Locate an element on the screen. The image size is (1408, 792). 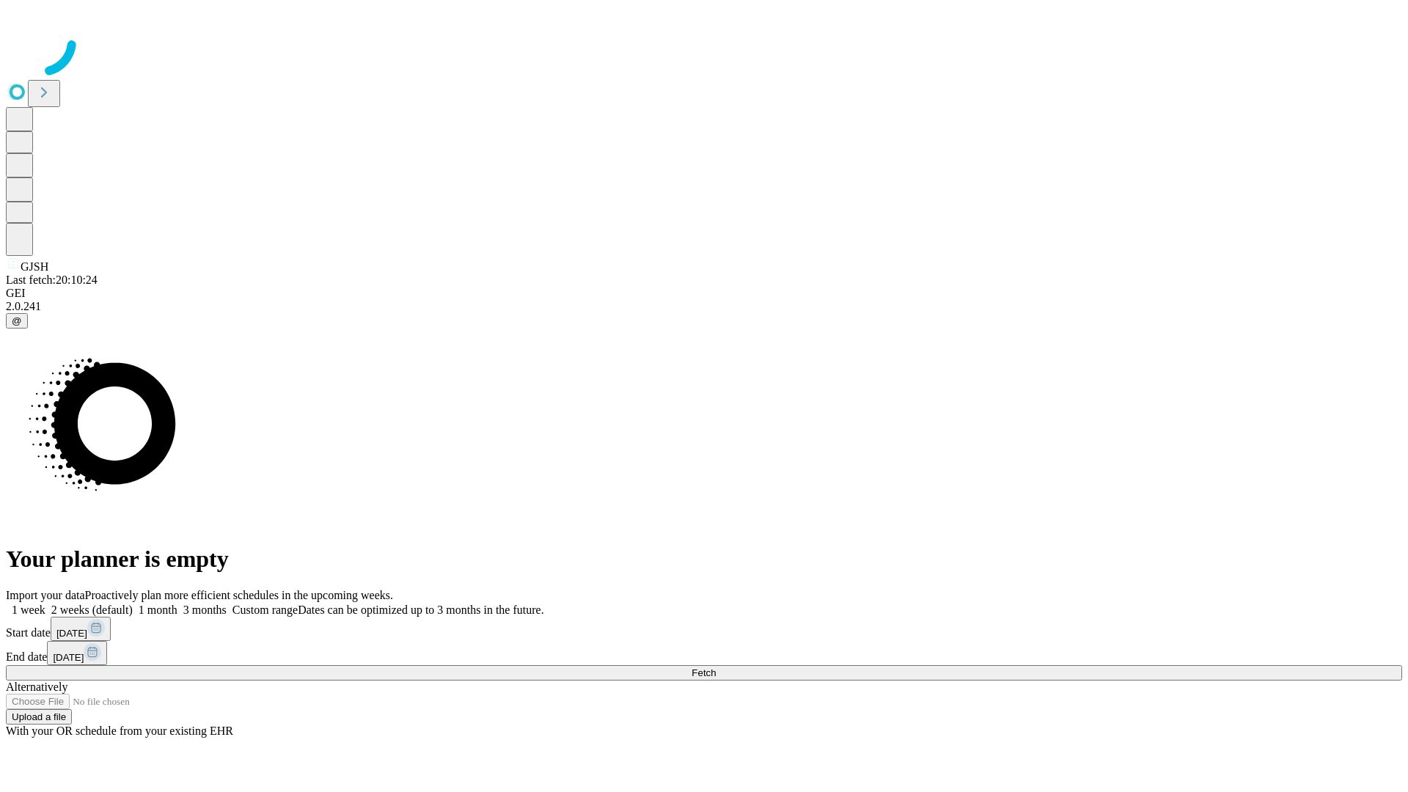
h1: Your planner is empty is located at coordinates (704, 559).